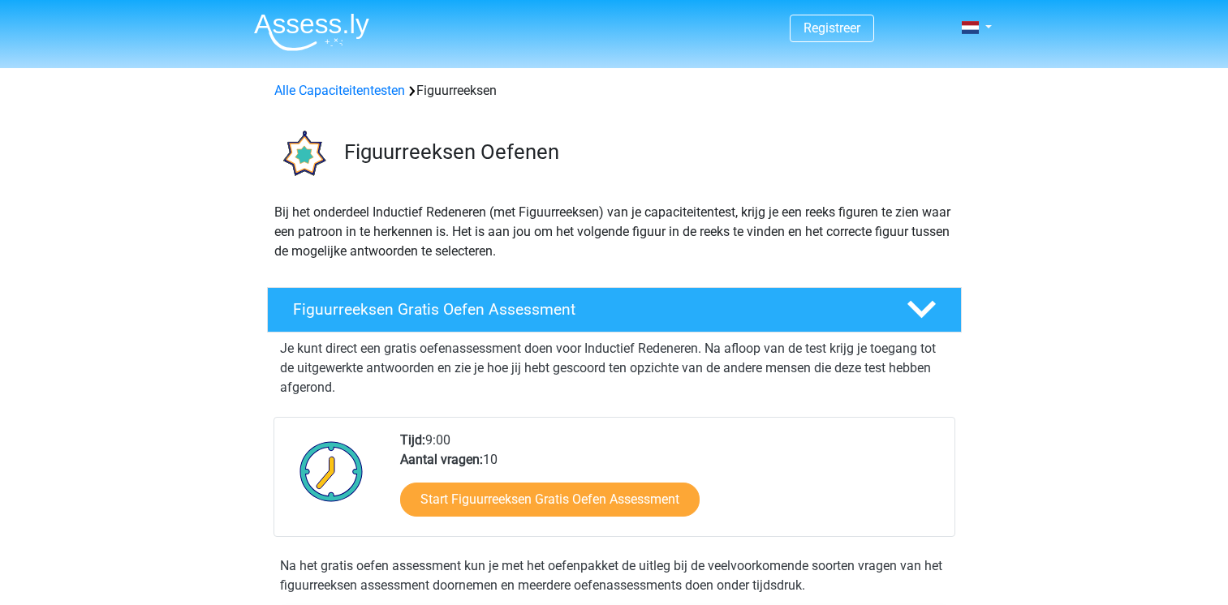 This screenshot has width=1228, height=605. What do you see at coordinates (614, 576) in the screenshot?
I see `div: Na het gratis oefen assessment kun je met het oefenpakket de uitleg bij de veelvoorkomende soorte...` at bounding box center [614, 576].